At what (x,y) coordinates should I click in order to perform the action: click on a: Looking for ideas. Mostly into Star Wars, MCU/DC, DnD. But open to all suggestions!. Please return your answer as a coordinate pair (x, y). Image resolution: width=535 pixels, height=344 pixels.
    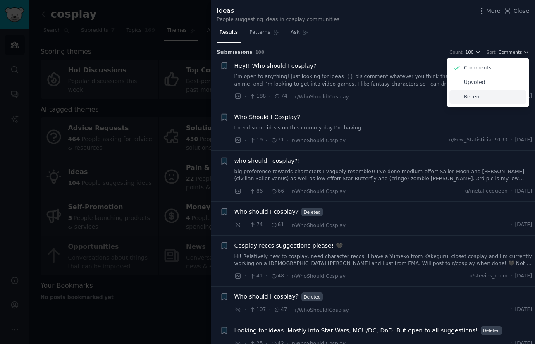
    Looking at the image, I should click on (356, 330).